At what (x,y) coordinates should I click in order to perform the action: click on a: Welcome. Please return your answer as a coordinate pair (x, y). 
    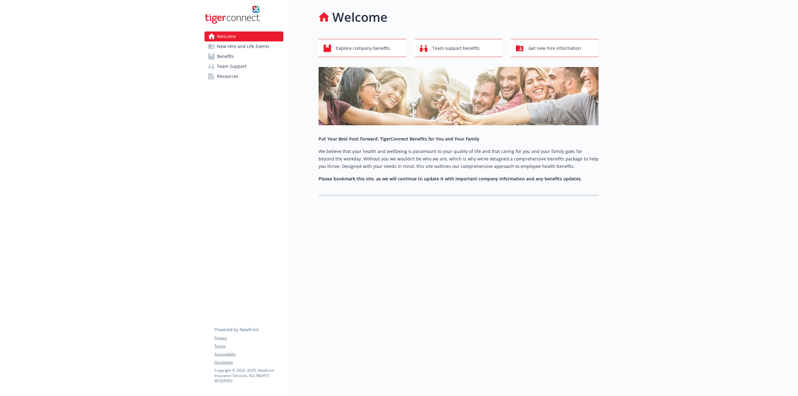
    Looking at the image, I should click on (244, 36).